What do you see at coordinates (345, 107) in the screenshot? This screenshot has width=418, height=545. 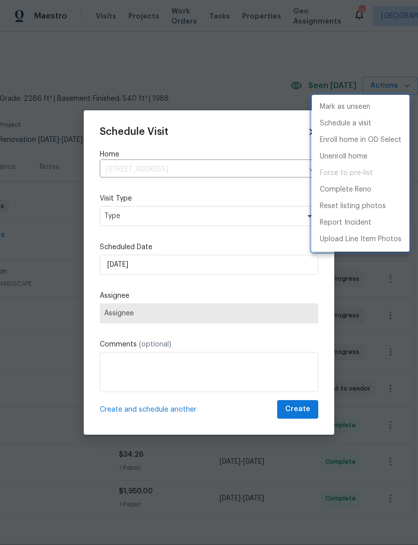 I see `p: Mark as unseen` at bounding box center [345, 107].